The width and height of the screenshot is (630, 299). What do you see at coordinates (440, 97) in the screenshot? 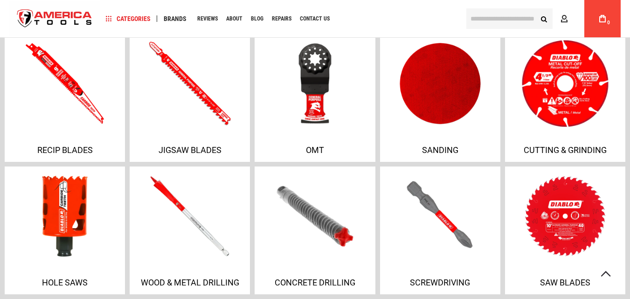
I see `a: Sanding Sanding` at bounding box center [440, 97].